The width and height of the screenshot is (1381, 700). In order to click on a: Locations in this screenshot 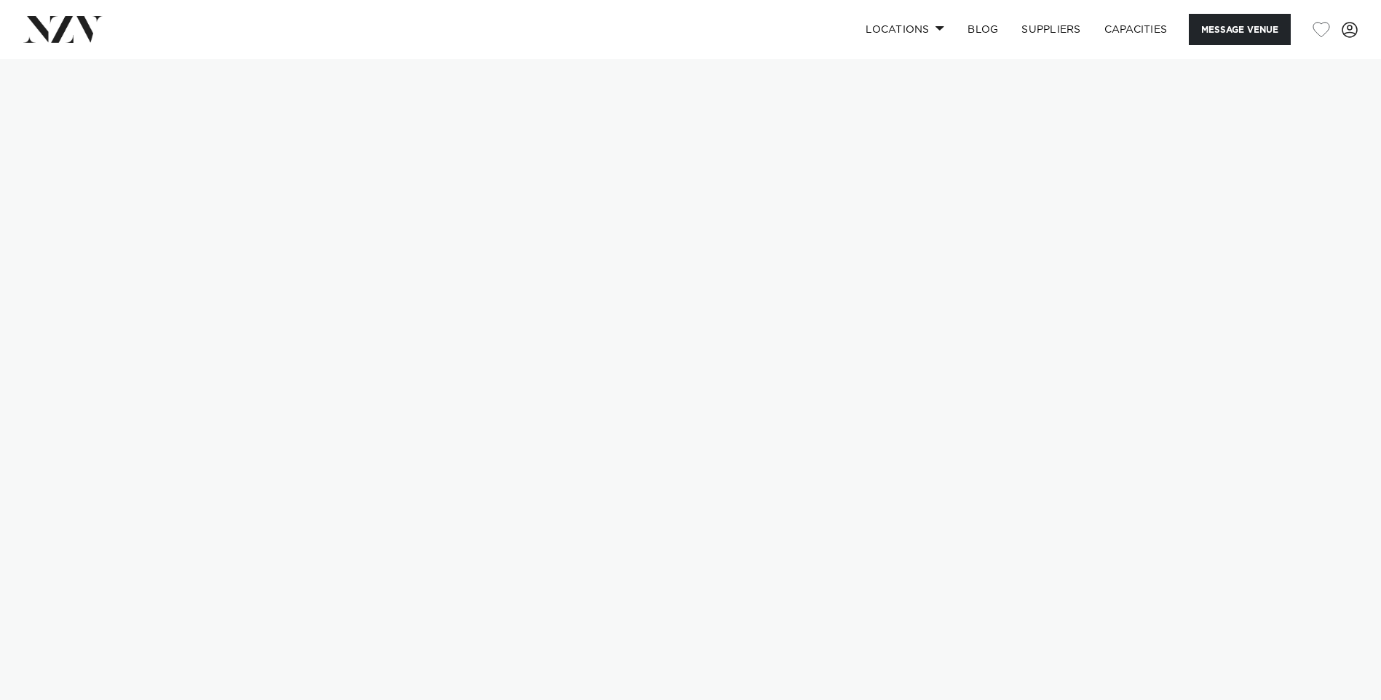, I will do `click(905, 29)`.